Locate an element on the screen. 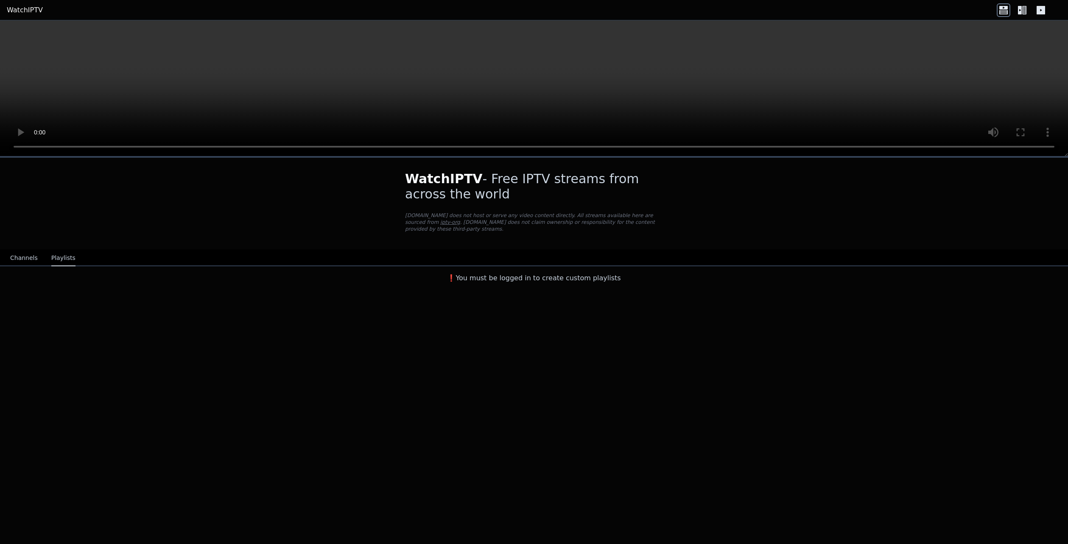 Image resolution: width=1068 pixels, height=544 pixels. a: WatchIPTV is located at coordinates (25, 10).